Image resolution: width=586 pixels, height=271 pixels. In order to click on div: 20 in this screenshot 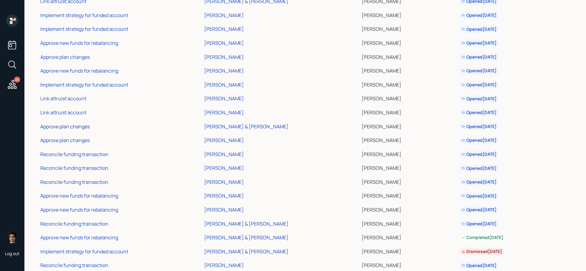, I will do `click(17, 80)`.